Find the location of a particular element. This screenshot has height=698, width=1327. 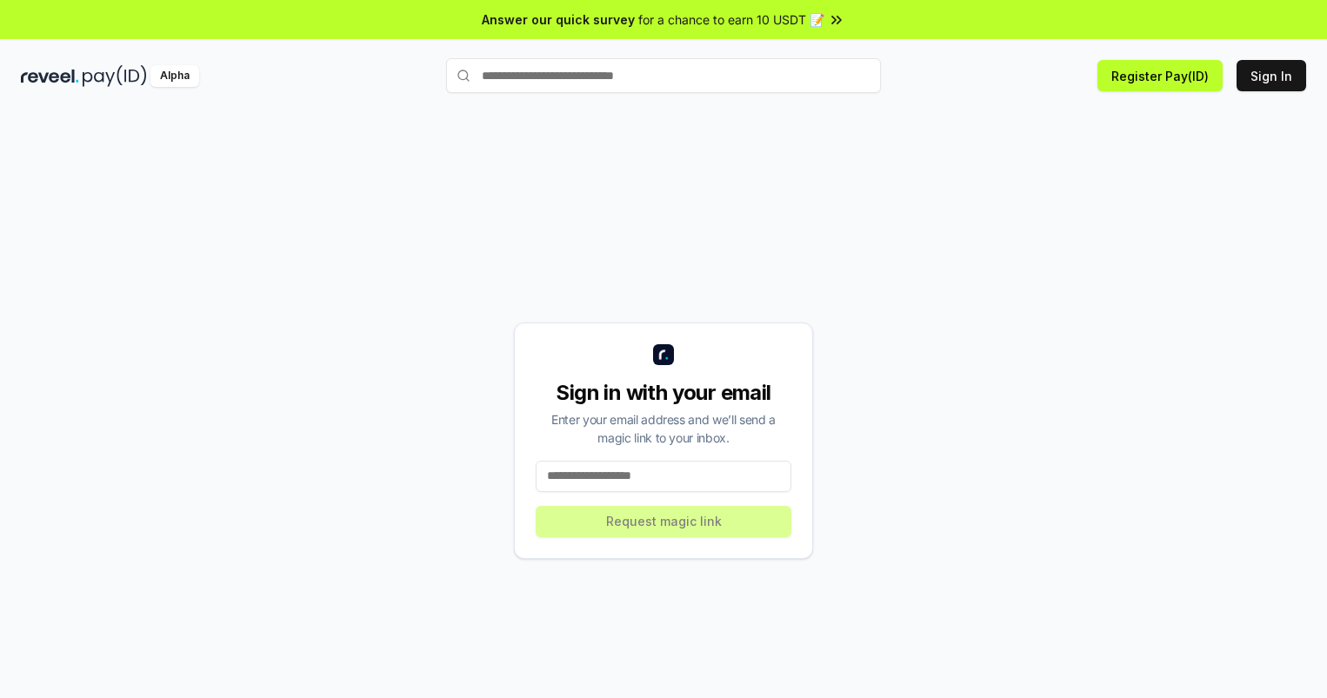

img: reveel_dark is located at coordinates (50, 76).